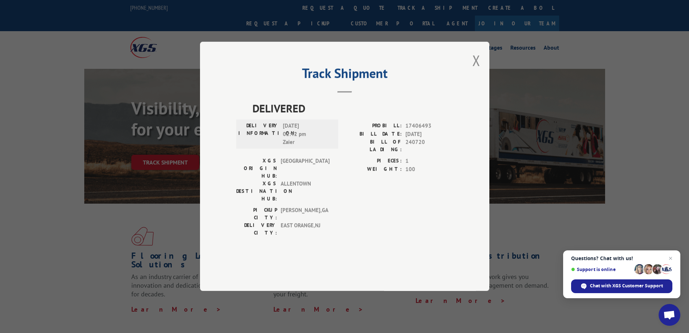  What do you see at coordinates (627, 286) in the screenshot?
I see `span: Chat with XGS Customer Support` at bounding box center [627, 286].